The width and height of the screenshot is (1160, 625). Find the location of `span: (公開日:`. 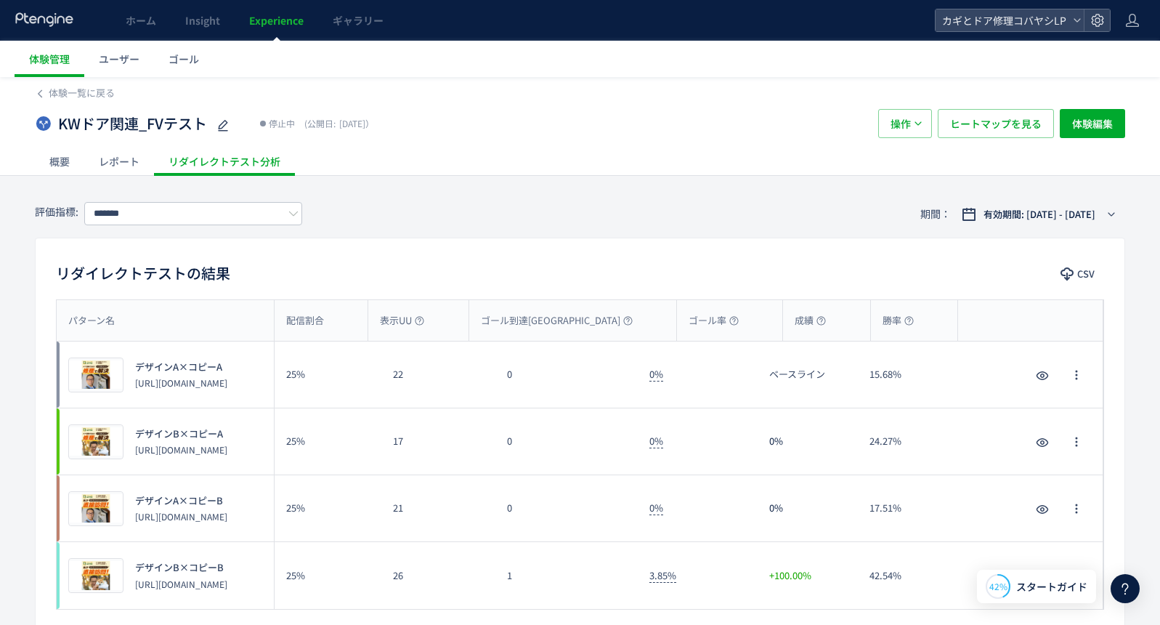

span: (公開日: is located at coordinates (320, 123).